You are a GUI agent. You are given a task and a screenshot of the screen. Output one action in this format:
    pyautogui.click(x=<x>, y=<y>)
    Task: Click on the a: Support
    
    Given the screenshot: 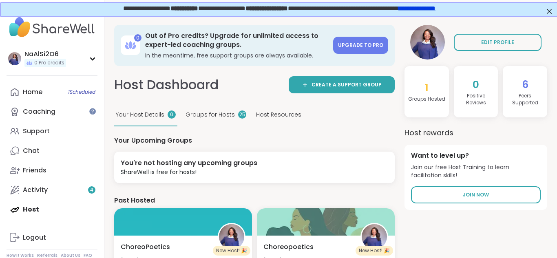 What is the action you would take?
    pyautogui.click(x=52, y=131)
    